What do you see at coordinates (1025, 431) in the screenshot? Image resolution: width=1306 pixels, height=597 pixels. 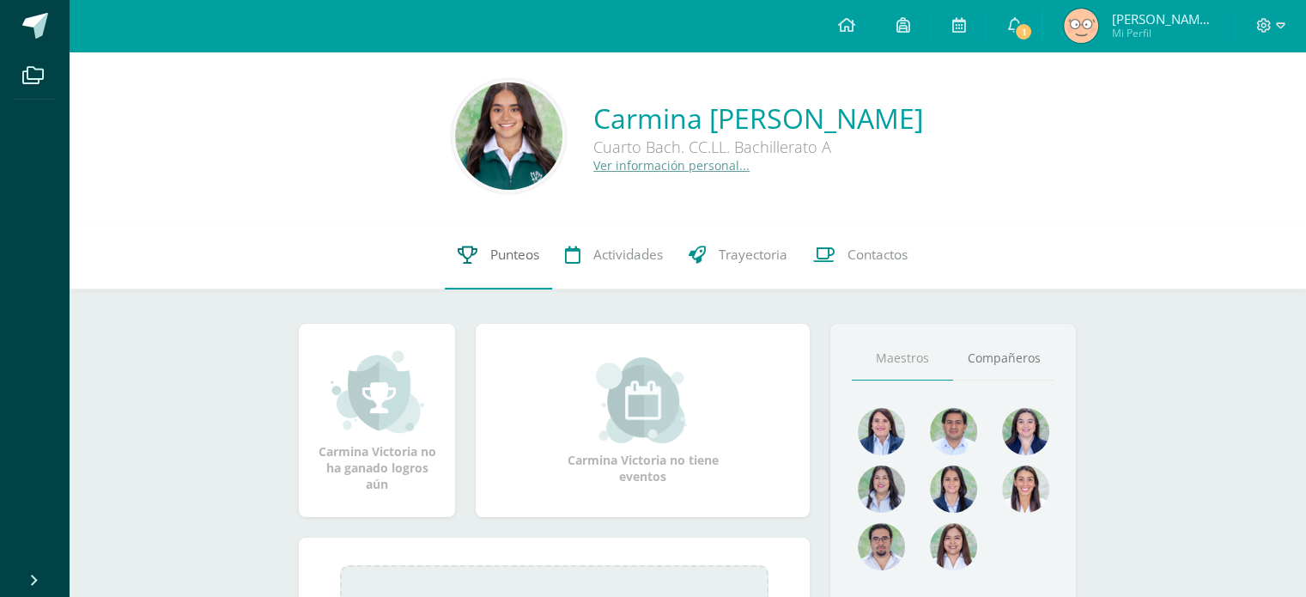 I see `img: 468d0cd9ecfcbce804e3ccd48d13f1ad.png` at bounding box center [1025, 431].